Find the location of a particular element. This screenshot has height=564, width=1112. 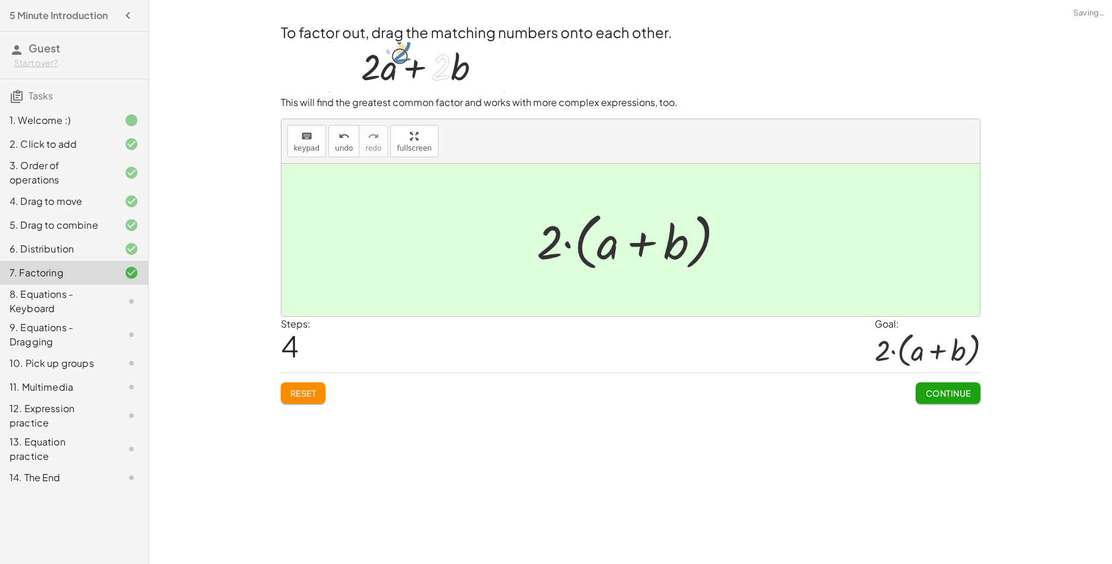

div: 6. Distribution is located at coordinates (57, 249).